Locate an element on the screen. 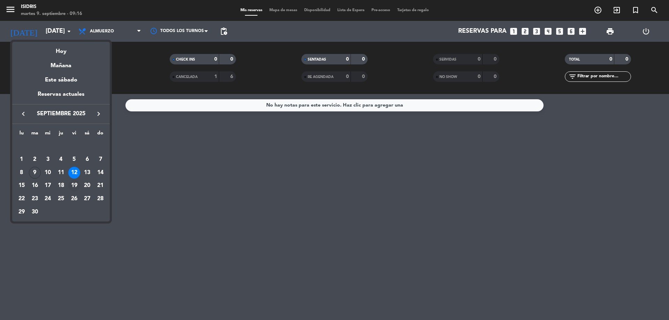 The width and height of the screenshot is (669, 320). td: 13 de septiembre de 2025 is located at coordinates (87, 173).